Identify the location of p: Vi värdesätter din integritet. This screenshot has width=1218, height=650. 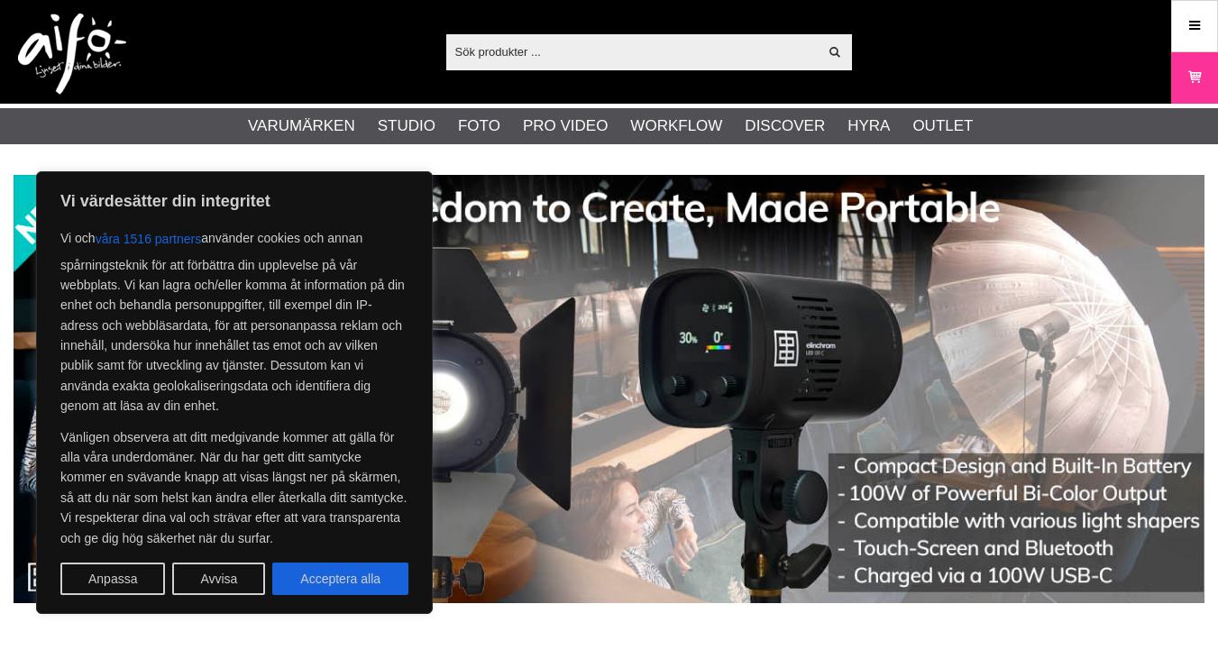
(234, 201).